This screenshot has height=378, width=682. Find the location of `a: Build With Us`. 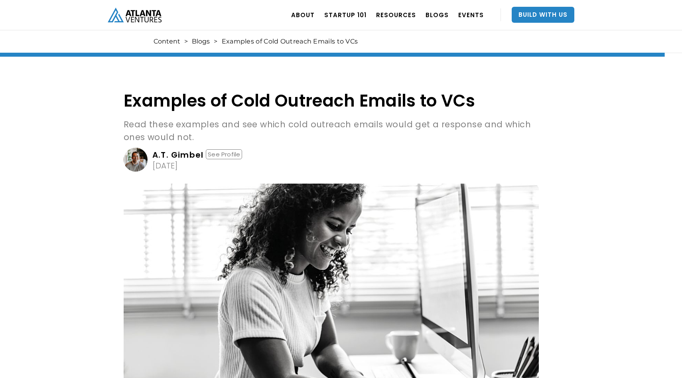

a: Build With Us is located at coordinates (543, 15).